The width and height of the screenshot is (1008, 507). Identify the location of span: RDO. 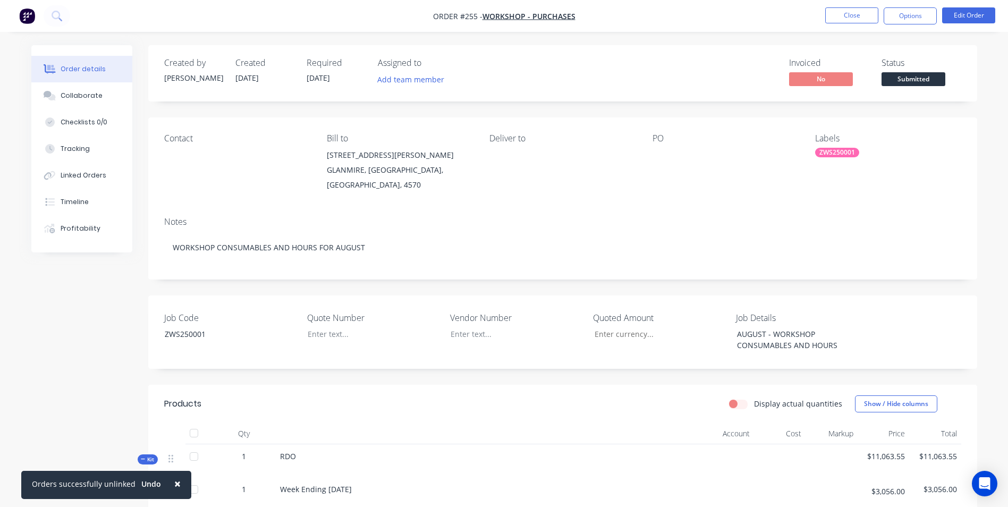
(288, 456).